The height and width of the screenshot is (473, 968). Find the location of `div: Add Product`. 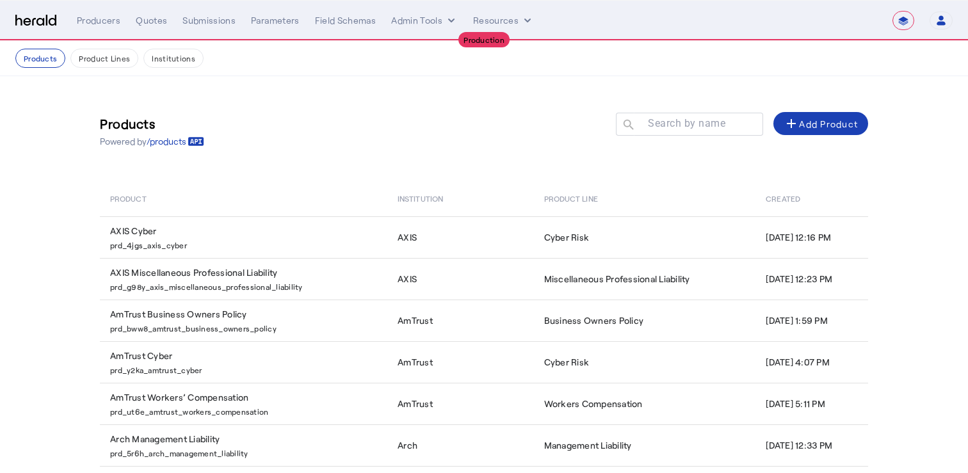

div: Add Product is located at coordinates (821, 124).